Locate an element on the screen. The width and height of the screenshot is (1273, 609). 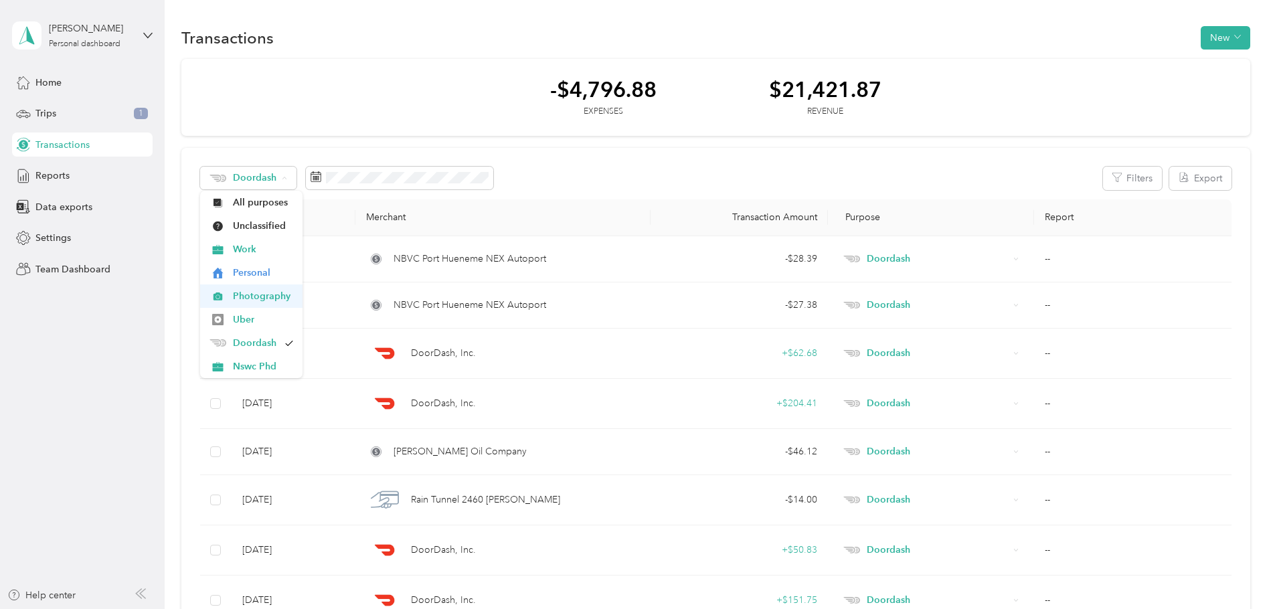
span: Personal is located at coordinates (263, 272).